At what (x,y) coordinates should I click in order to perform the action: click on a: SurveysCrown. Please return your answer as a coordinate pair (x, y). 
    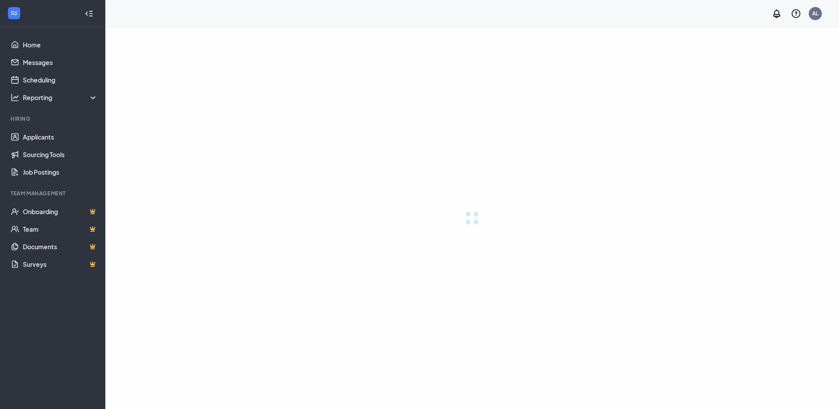
    Looking at the image, I should click on (60, 264).